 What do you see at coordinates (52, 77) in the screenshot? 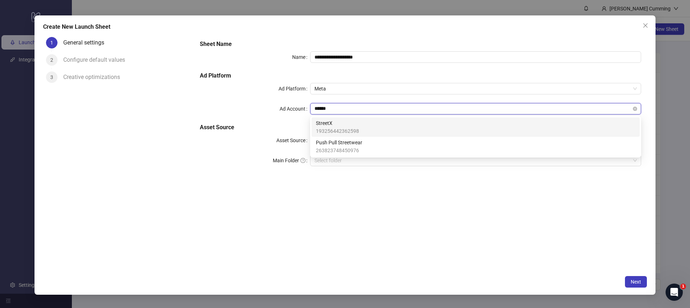
I see `span: 3` at bounding box center [52, 77].